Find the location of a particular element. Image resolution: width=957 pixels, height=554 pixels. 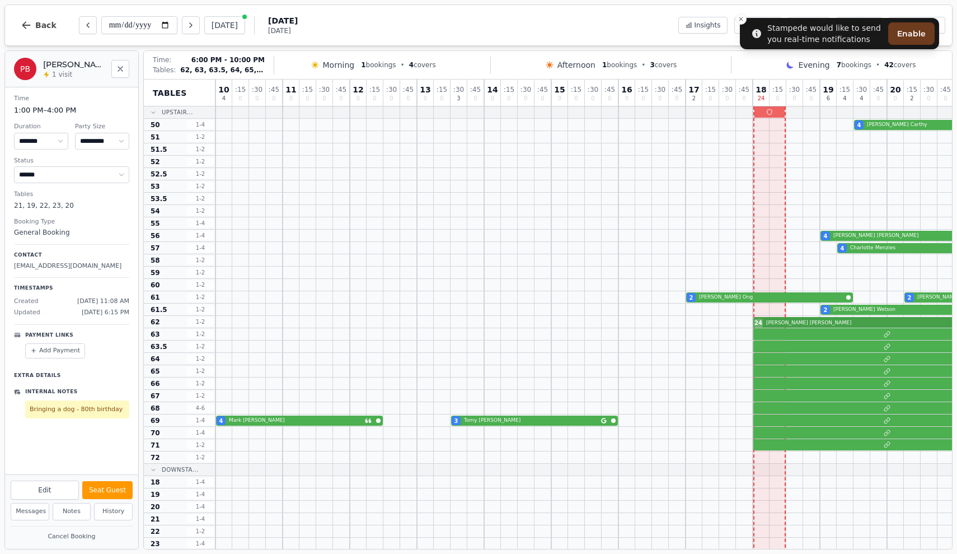

p: Bringing a dog - 80th birthday is located at coordinates (77, 409).